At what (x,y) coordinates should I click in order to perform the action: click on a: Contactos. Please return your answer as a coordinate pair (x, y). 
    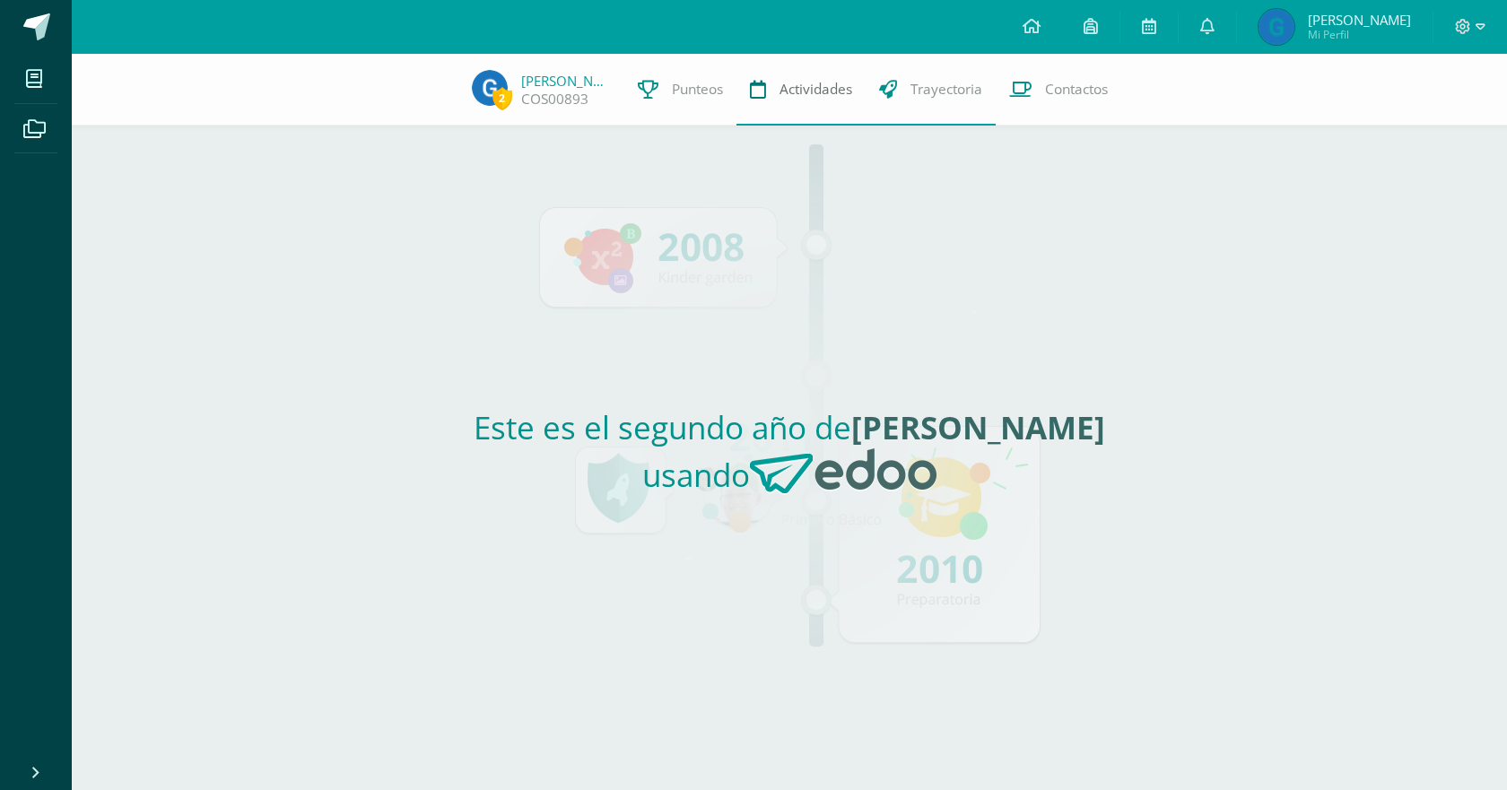
    Looking at the image, I should click on (1058, 90).